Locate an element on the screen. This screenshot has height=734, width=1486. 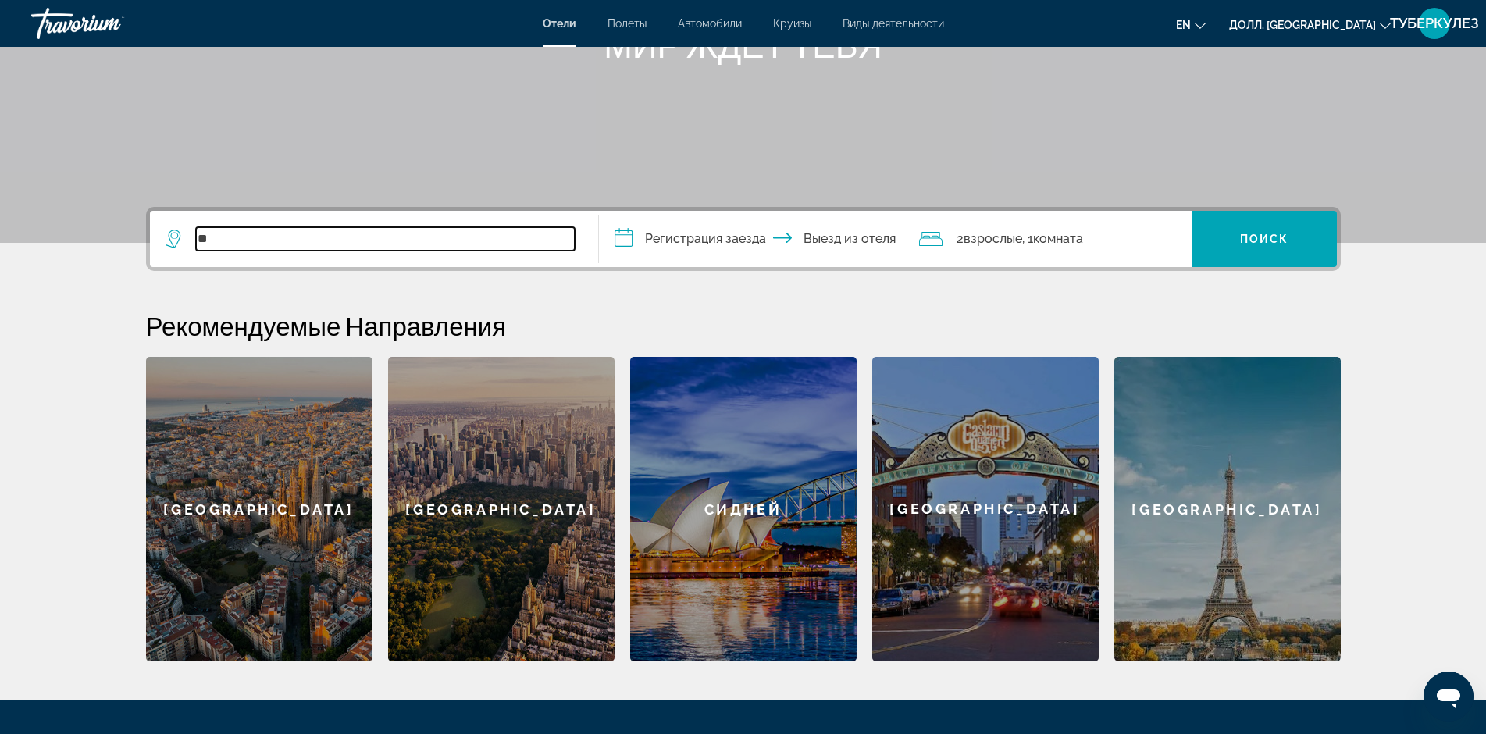
button: Путешественники: 2 взрослых, 0 детей is located at coordinates (1048, 239).